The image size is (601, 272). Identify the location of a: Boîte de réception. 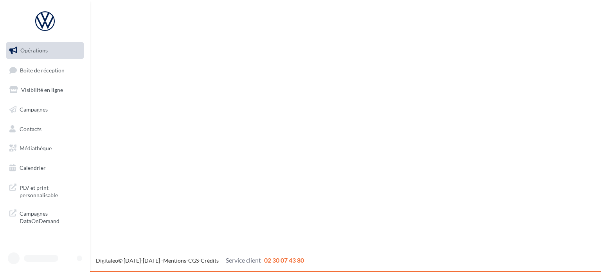
(45, 70).